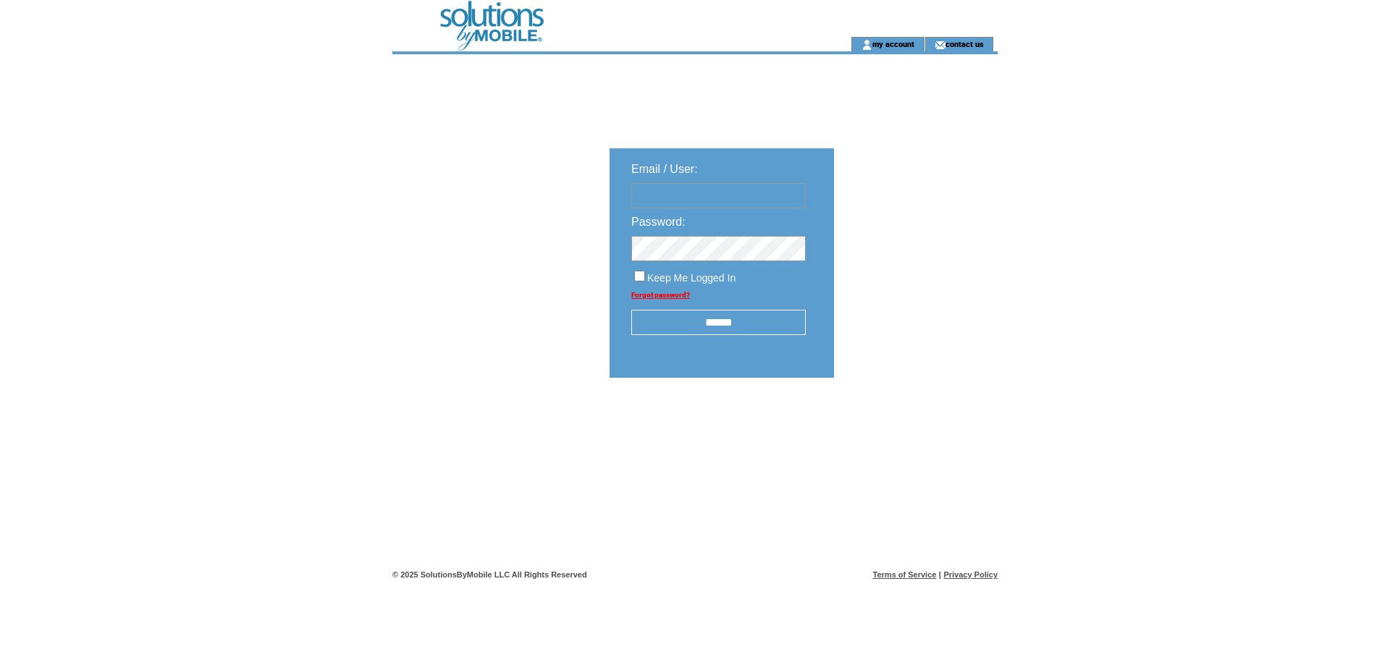 Image resolution: width=1390 pixels, height=665 pixels. What do you see at coordinates (658, 222) in the screenshot?
I see `span: Password:` at bounding box center [658, 222].